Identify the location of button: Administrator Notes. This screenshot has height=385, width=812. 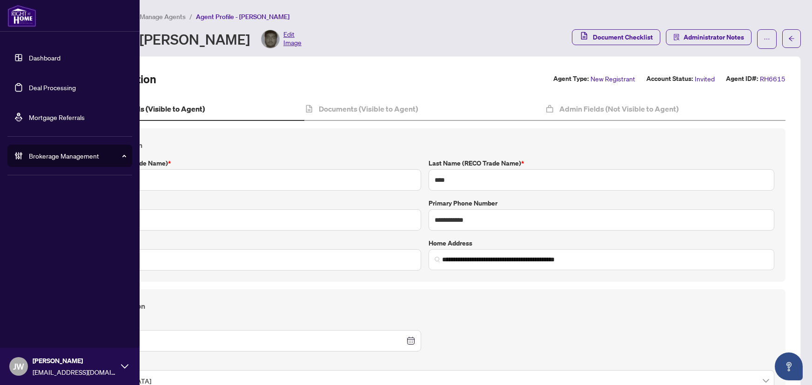
(709, 37).